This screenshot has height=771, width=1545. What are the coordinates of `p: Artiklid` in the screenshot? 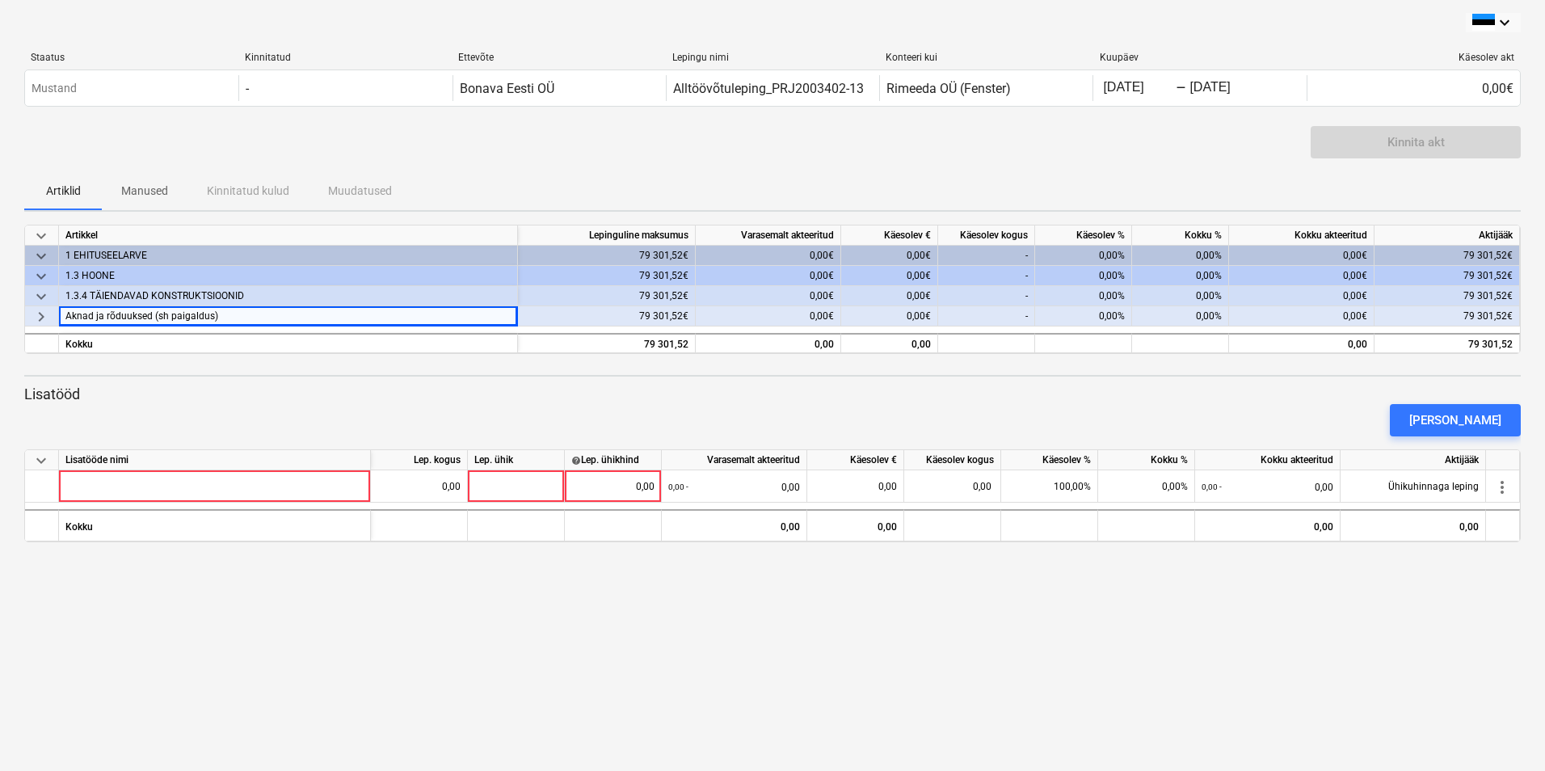 It's located at (63, 191).